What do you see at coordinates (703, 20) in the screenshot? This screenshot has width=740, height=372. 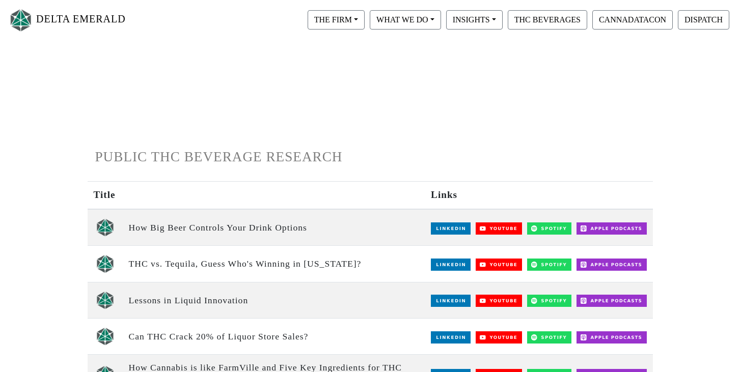 I see `button: DISPATCH` at bounding box center [703, 20].